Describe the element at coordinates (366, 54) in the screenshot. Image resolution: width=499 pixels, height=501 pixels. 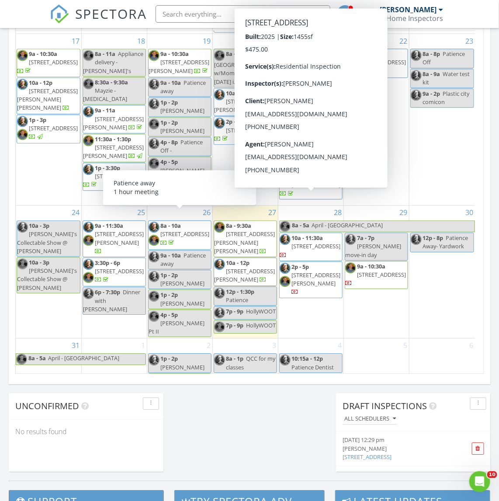
I see `span: 2p - 4p` at that location.